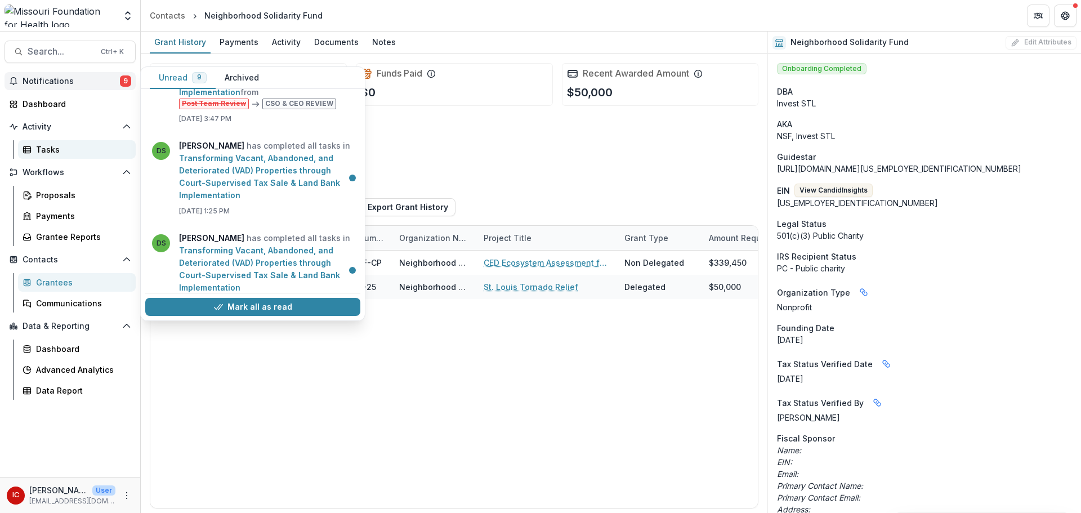  I want to click on i: Primary Contact Name:, so click(820, 485).